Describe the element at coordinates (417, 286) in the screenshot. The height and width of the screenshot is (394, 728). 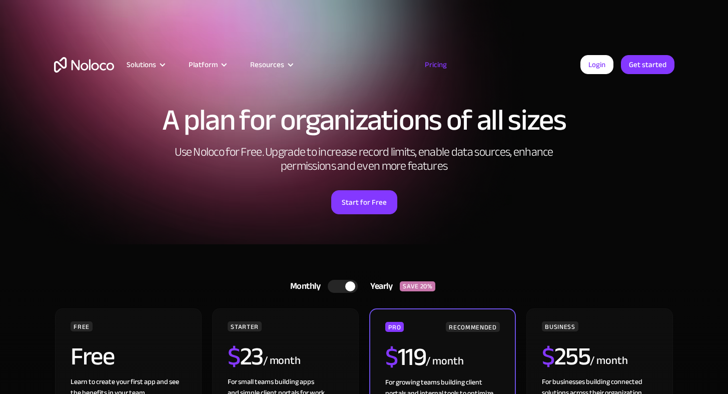
I see `div: SAVE 20%` at that location.